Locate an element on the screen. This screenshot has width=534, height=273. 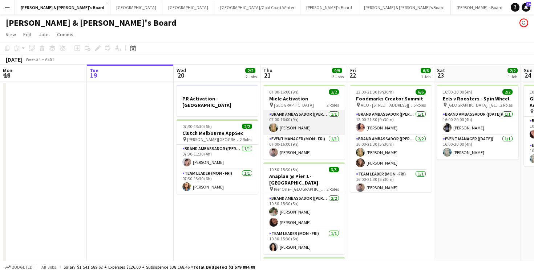
h3: Eels v Roosters - Spin Wheel is located at coordinates (477, 99).